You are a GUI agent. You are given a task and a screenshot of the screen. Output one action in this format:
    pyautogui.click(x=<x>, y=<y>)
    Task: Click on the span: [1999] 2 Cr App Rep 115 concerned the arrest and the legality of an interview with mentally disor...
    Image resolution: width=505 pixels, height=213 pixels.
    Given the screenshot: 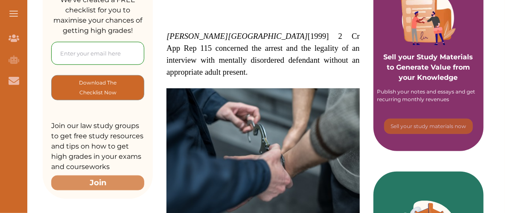 What is the action you would take?
    pyautogui.click(x=263, y=54)
    